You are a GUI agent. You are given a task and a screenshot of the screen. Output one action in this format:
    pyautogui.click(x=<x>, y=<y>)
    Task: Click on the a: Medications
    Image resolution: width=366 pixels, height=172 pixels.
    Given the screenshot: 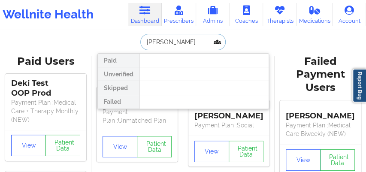 What is the action you would take?
    pyautogui.click(x=314, y=14)
    